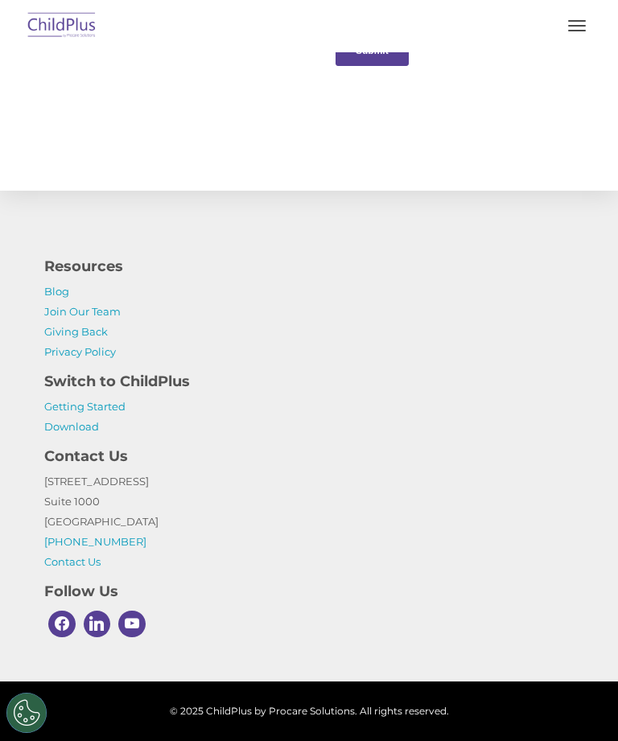 The image size is (618, 741). Describe the element at coordinates (82, 311) in the screenshot. I see `a: Join Our Team` at that location.